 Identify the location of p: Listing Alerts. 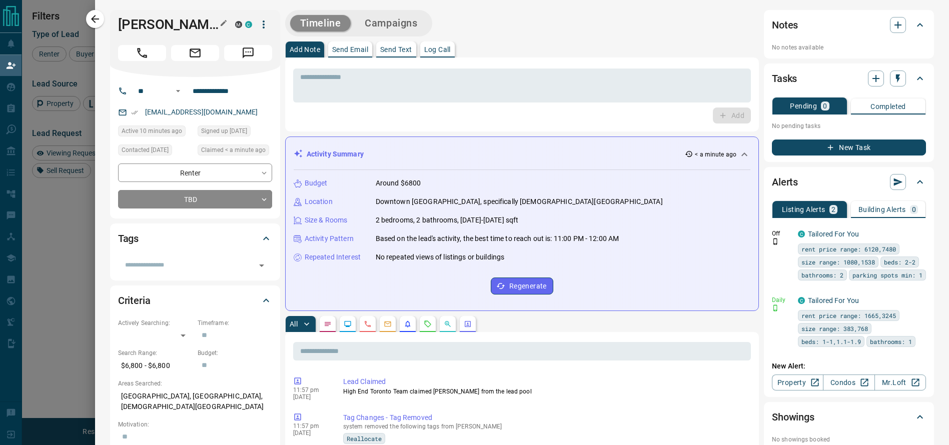
(803, 210).